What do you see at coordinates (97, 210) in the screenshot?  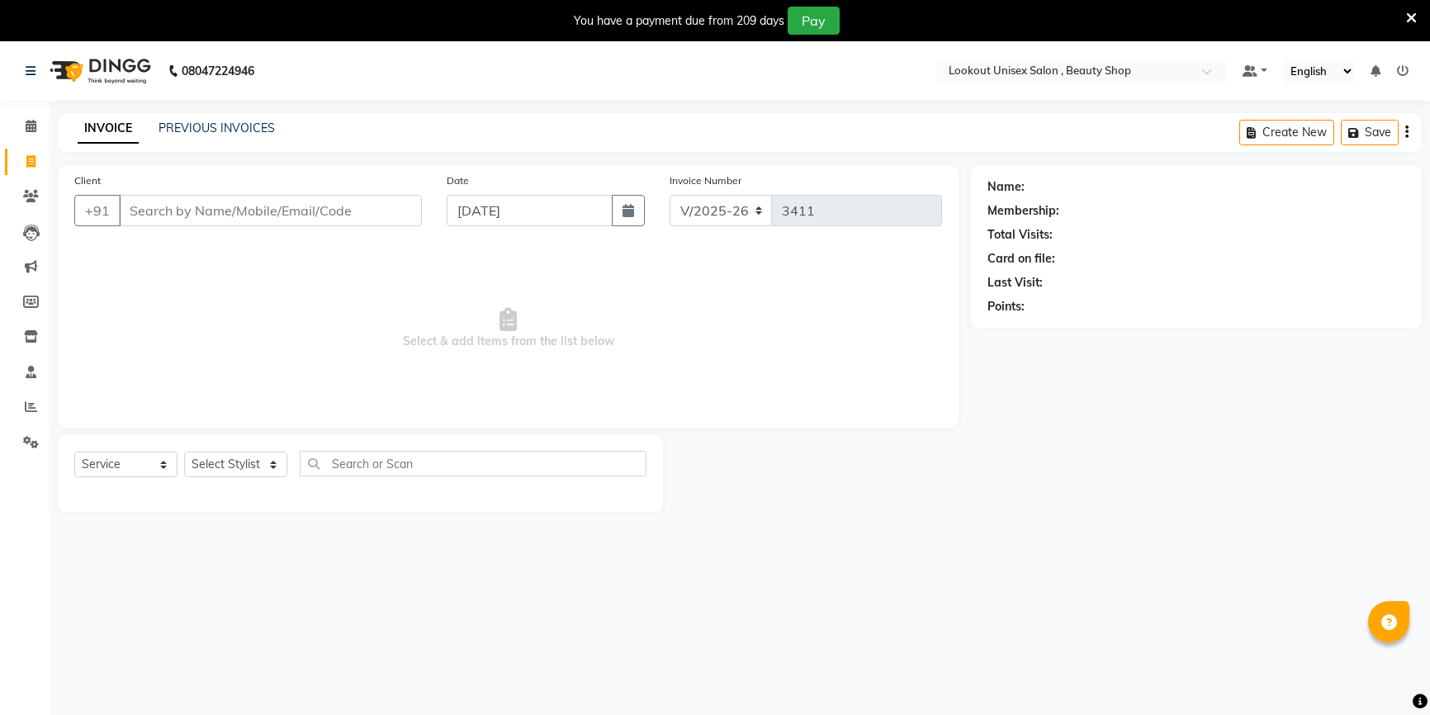 I see `button: +91` at bounding box center [97, 210].